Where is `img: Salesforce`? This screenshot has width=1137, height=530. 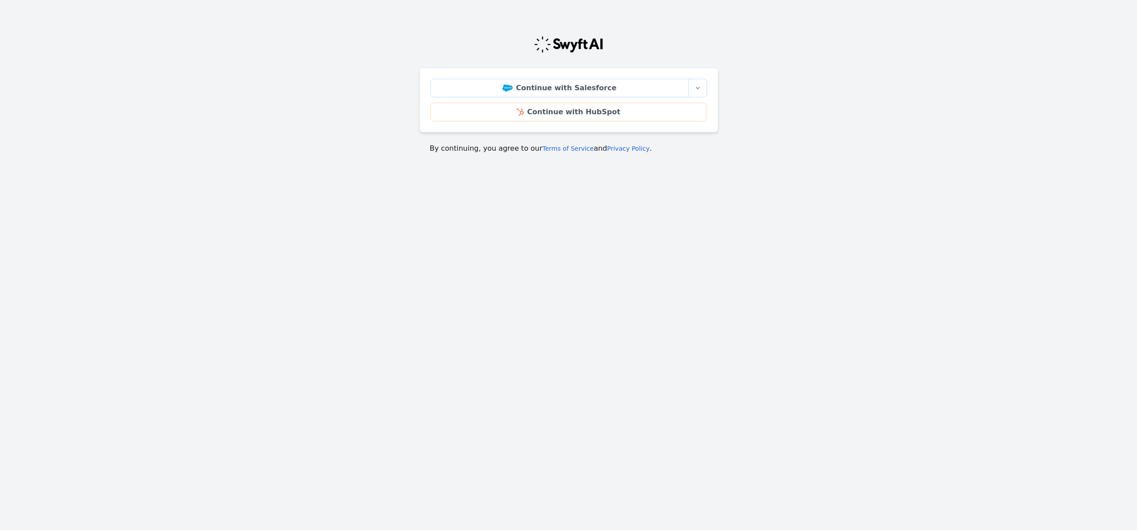 img: Salesforce is located at coordinates (507, 88).